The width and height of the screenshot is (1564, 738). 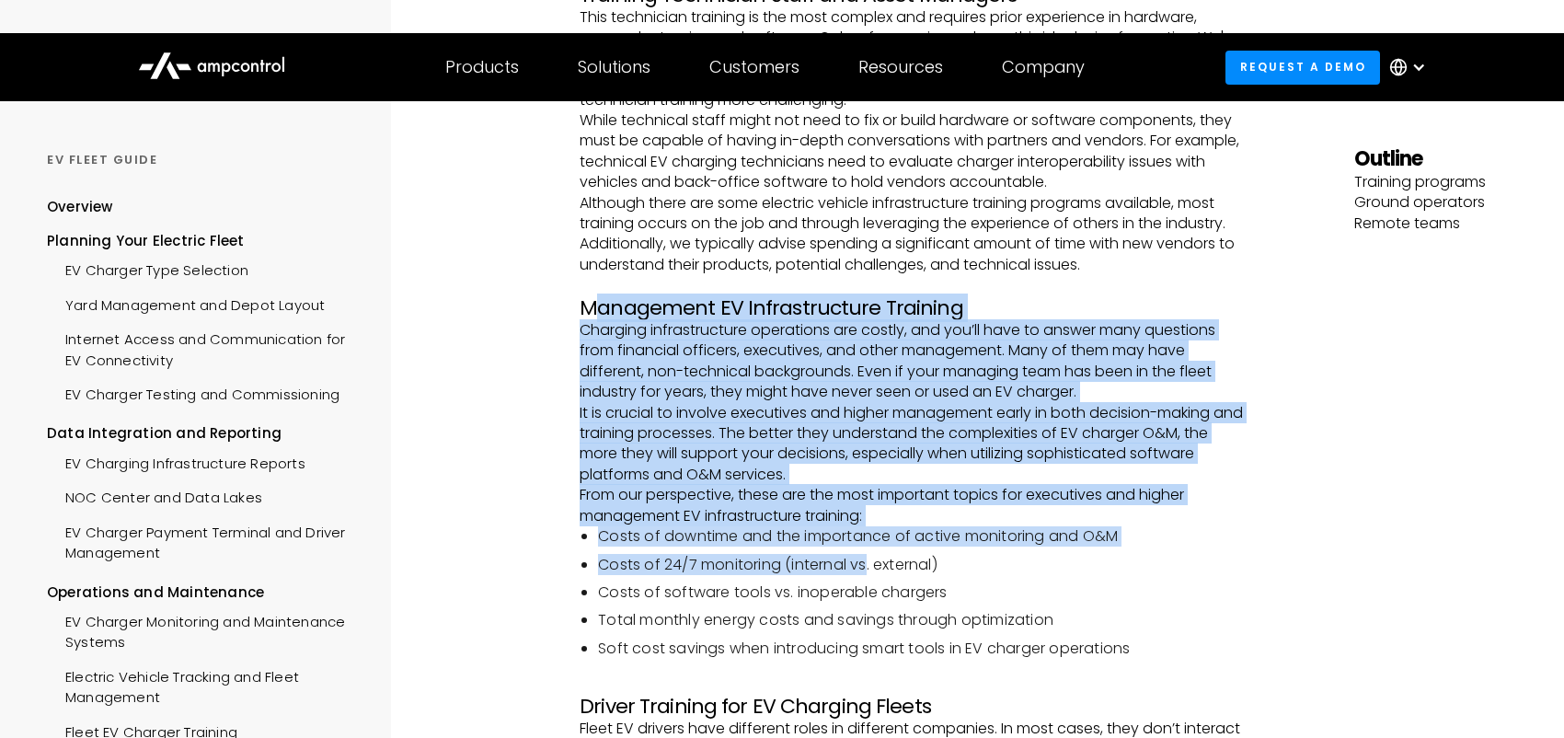 What do you see at coordinates (911, 505) in the screenshot?
I see `p: From our perspective, these are the most important topics for executives and higher management EV...` at bounding box center [911, 505].